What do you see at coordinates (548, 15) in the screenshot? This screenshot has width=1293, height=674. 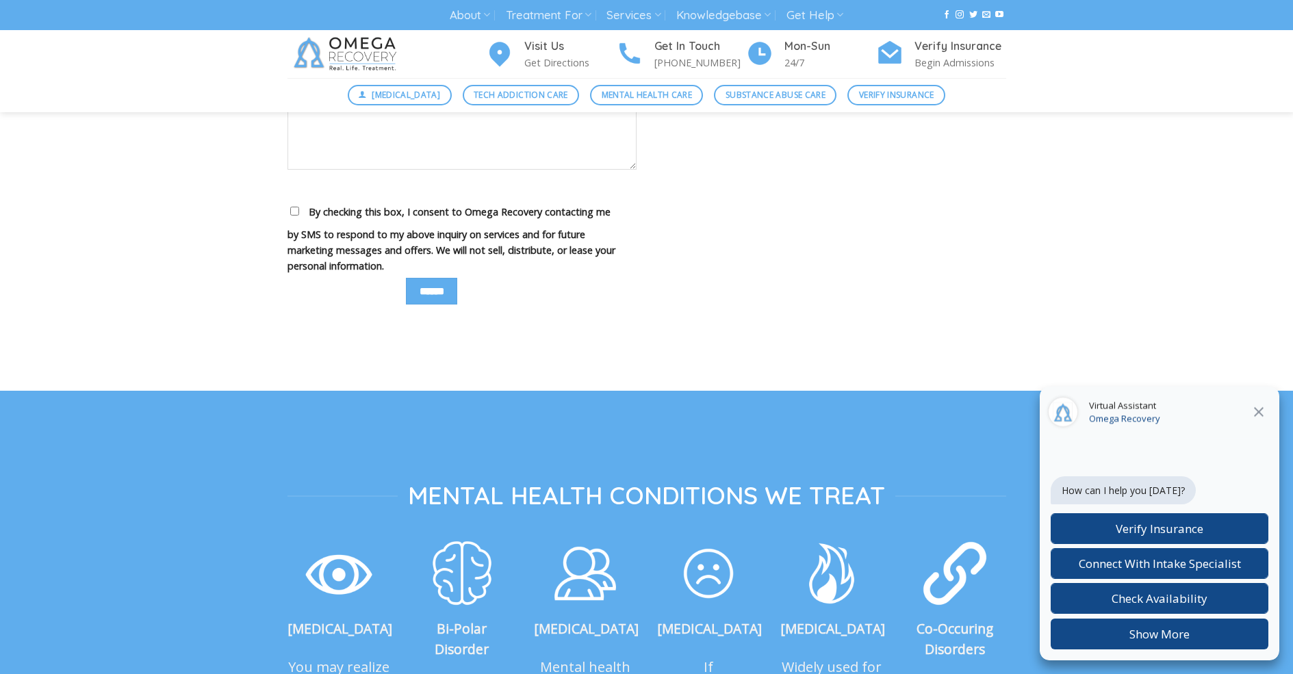 I see `a: Treatment For` at bounding box center [548, 15].